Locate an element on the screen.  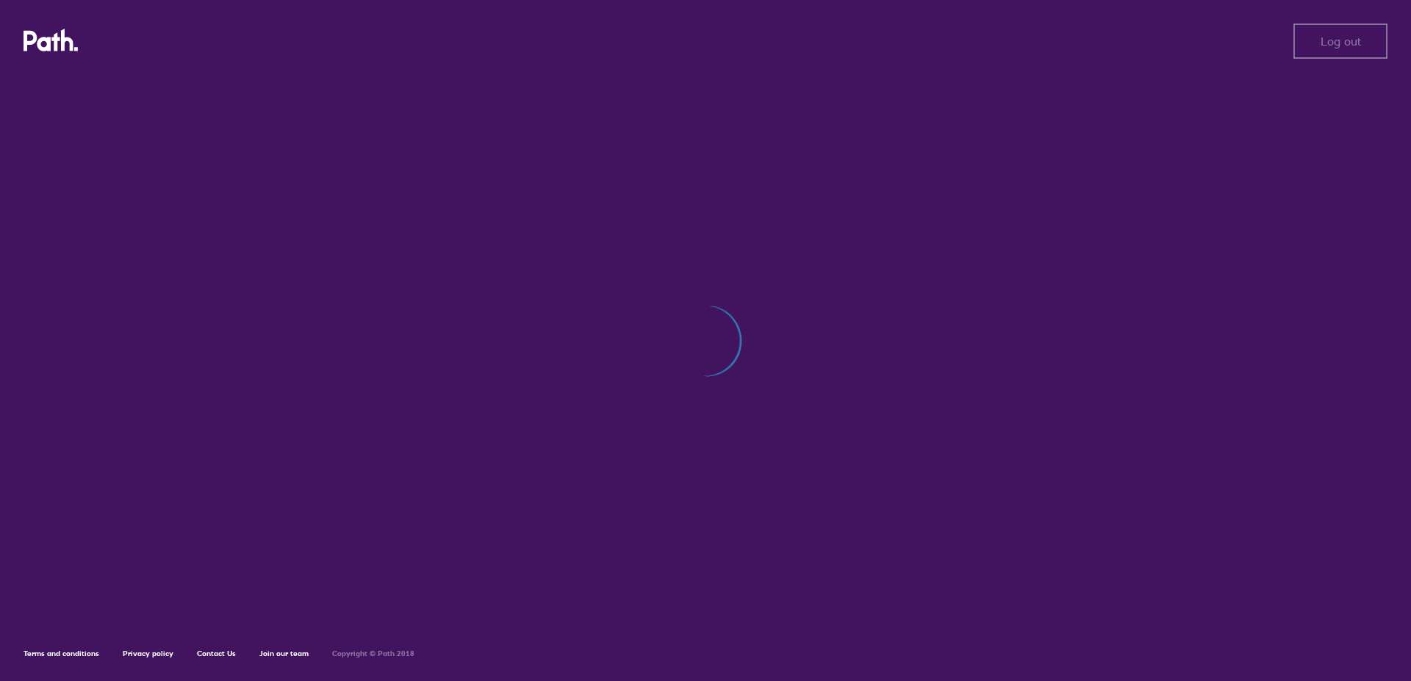
a: Terms and conditions is located at coordinates (61, 653).